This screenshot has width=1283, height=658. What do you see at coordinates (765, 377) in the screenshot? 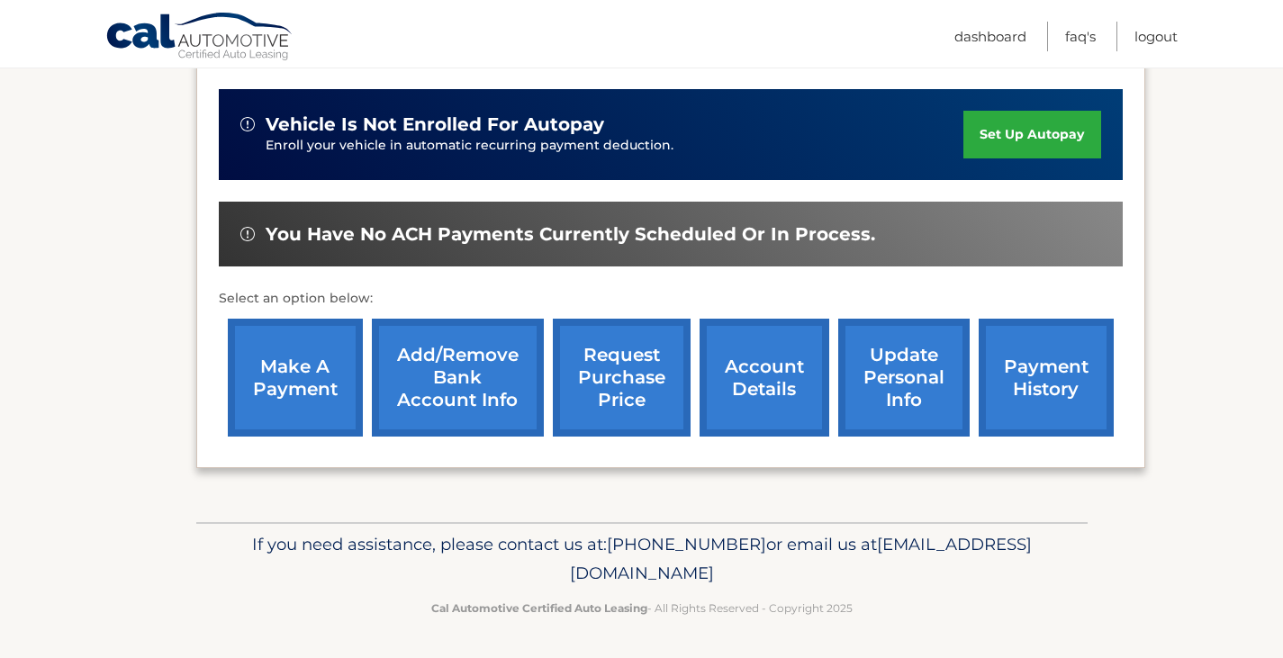
I see `a: account details` at bounding box center [765, 377].